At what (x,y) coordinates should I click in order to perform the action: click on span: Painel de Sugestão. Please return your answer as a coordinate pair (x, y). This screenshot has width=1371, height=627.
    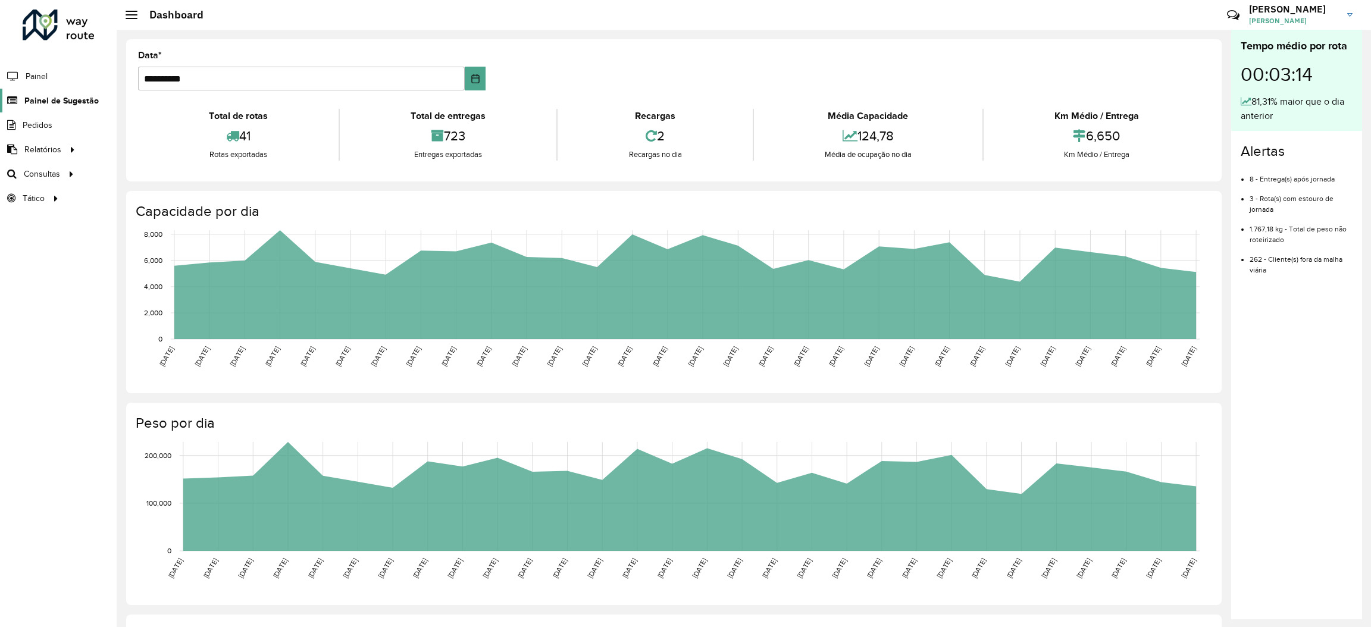
    Looking at the image, I should click on (61, 101).